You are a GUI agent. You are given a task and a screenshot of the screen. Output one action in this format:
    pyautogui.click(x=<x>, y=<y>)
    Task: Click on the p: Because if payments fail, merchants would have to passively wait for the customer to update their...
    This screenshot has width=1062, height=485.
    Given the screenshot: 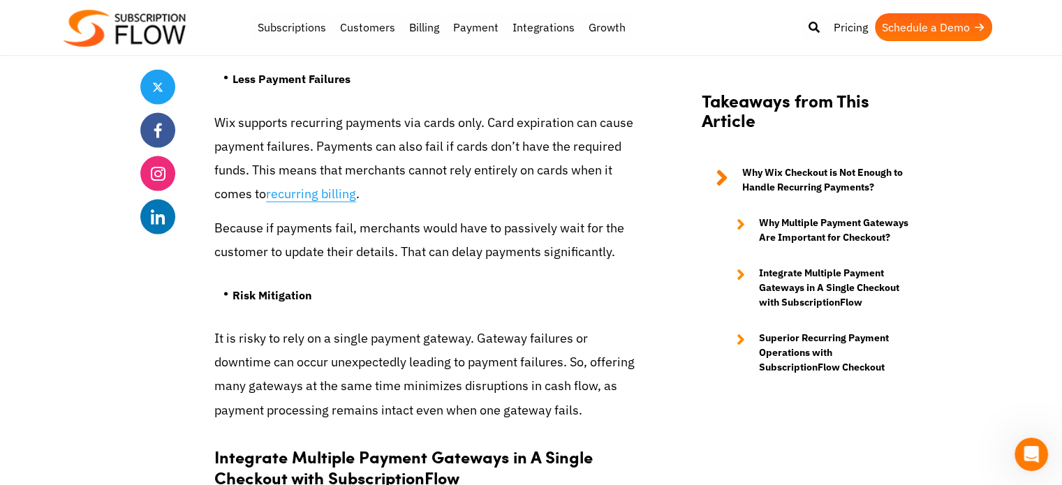 What is the action you would take?
    pyautogui.click(x=430, y=240)
    